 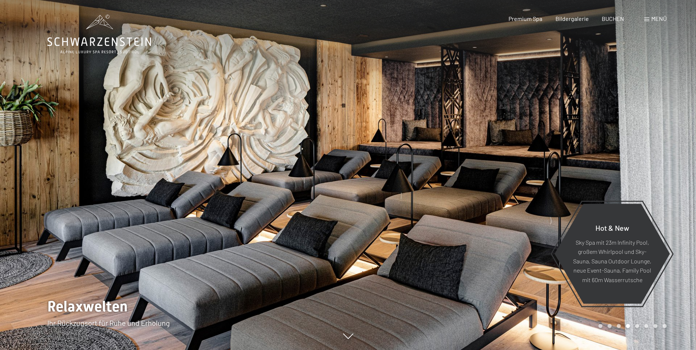 What do you see at coordinates (572, 18) in the screenshot?
I see `span: Bildergalerie` at bounding box center [572, 18].